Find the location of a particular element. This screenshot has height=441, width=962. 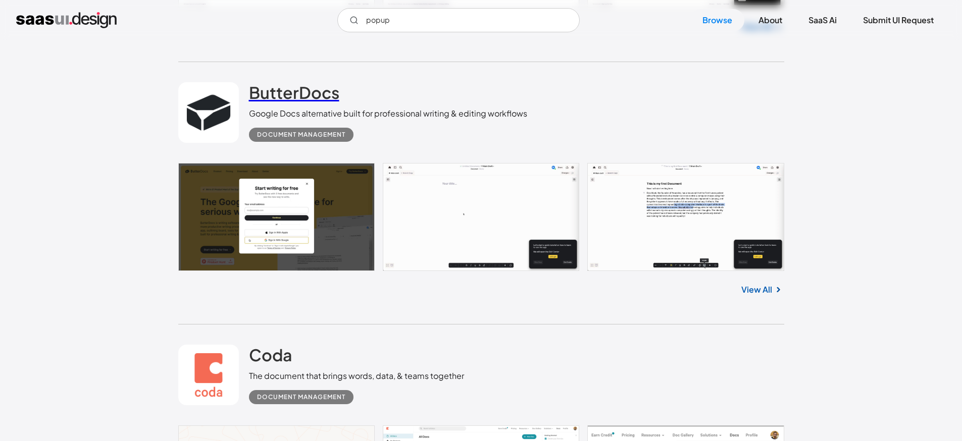

a: View All is located at coordinates (756, 290).